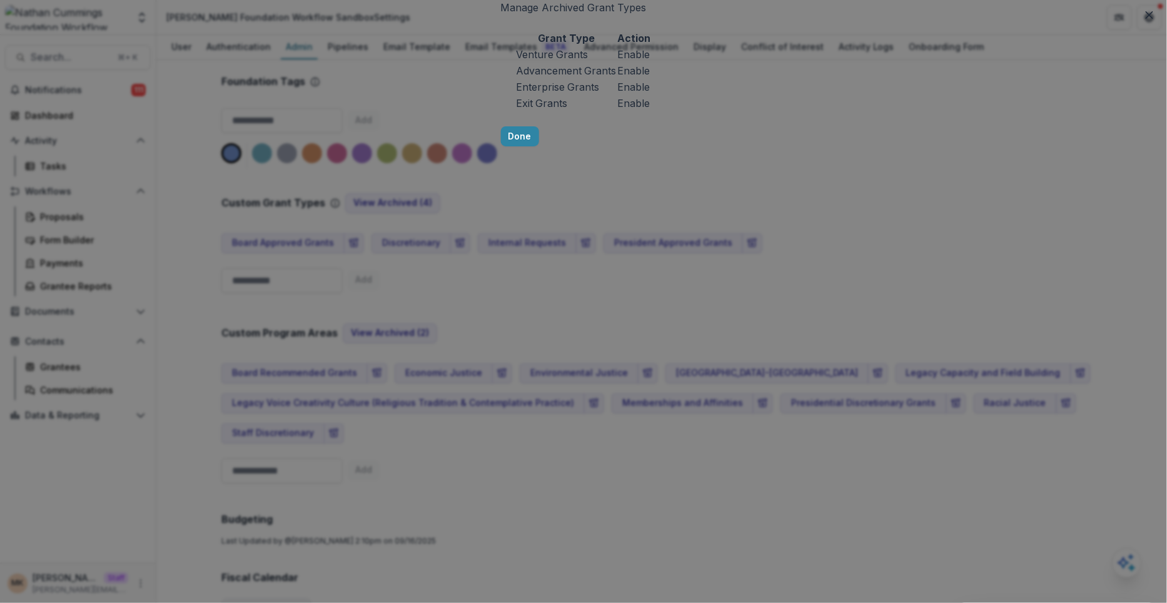 Image resolution: width=1167 pixels, height=603 pixels. I want to click on button: Close, so click(1150, 15).